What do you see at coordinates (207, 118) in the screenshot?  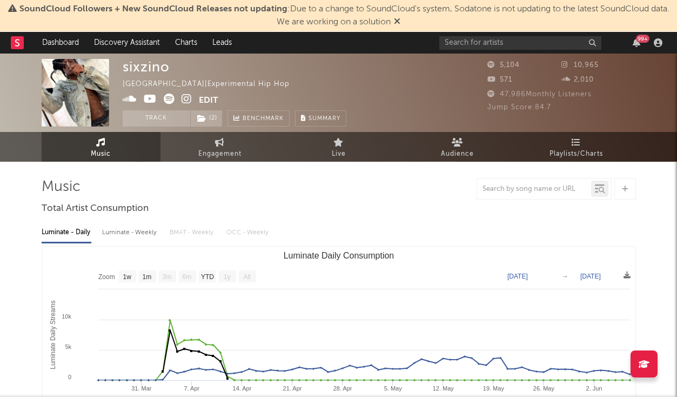 I see `span: ( 2 )` at bounding box center [207, 118].